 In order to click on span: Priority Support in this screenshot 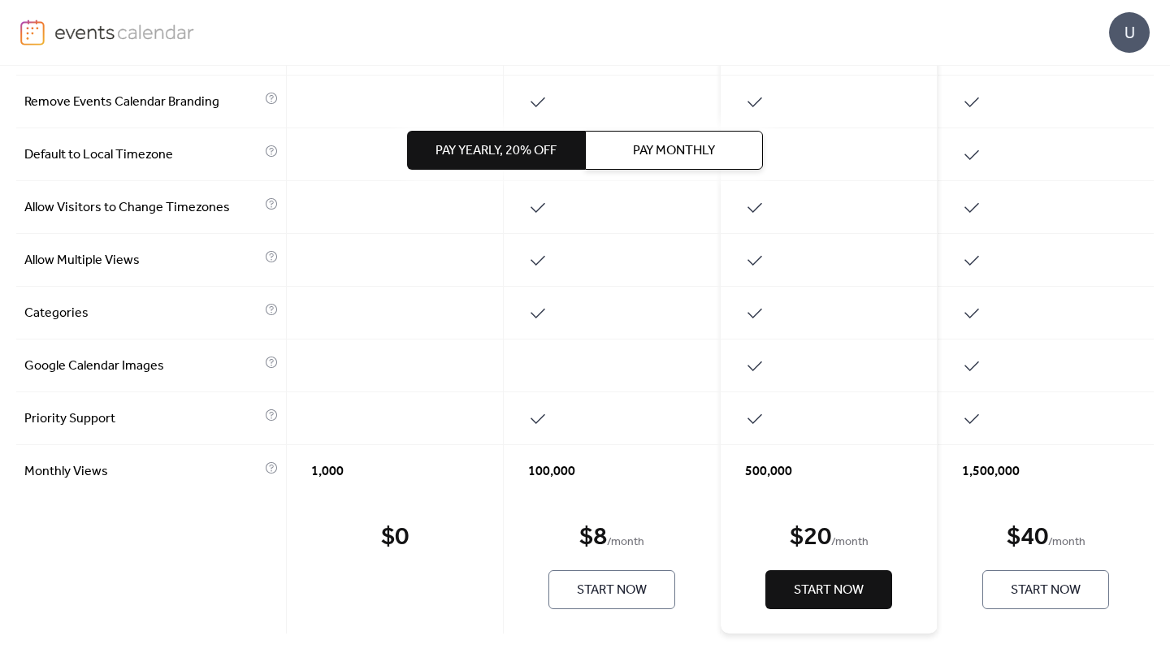, I will do `click(142, 419)`.